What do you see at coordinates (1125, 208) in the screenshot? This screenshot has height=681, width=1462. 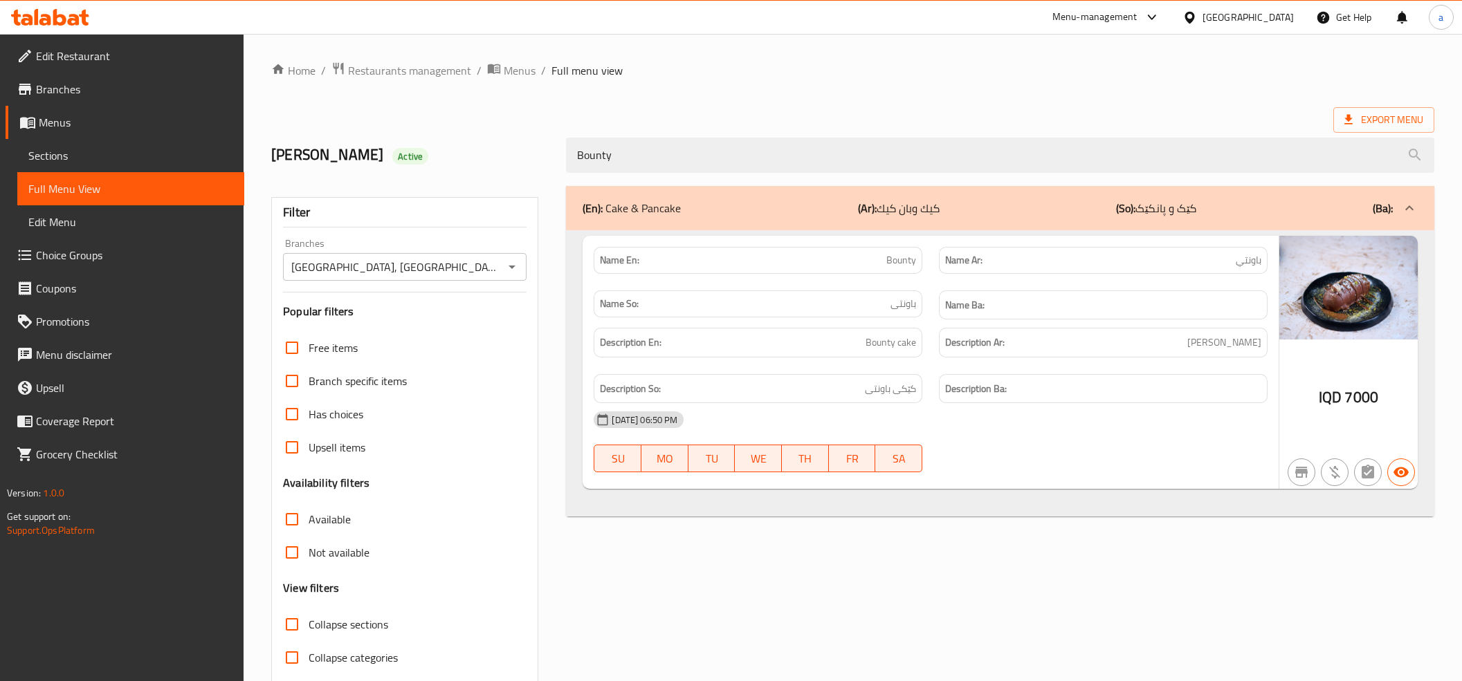 I see `b: (So):` at bounding box center [1125, 208].